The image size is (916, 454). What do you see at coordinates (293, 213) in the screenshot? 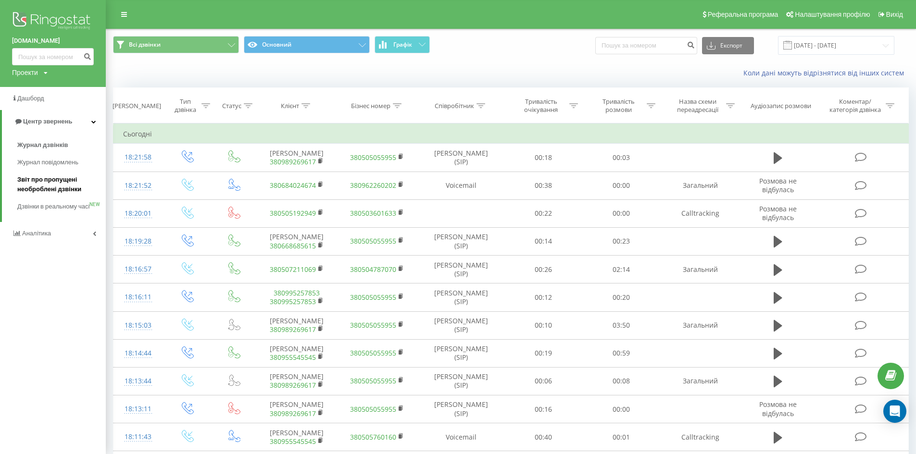
I see `a: 380505192949` at bounding box center [293, 213].